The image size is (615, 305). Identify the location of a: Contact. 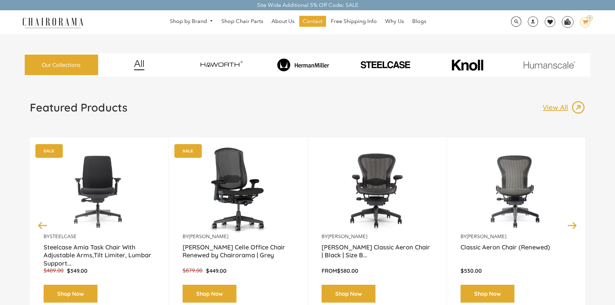
(312, 21).